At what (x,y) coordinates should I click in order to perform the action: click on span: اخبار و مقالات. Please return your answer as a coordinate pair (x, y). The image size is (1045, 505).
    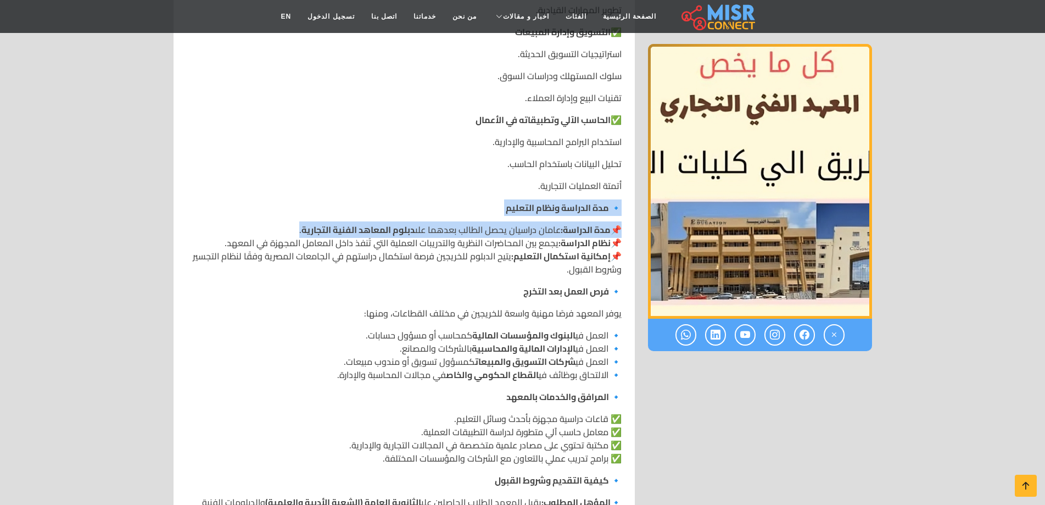
    Looking at the image, I should click on (526, 16).